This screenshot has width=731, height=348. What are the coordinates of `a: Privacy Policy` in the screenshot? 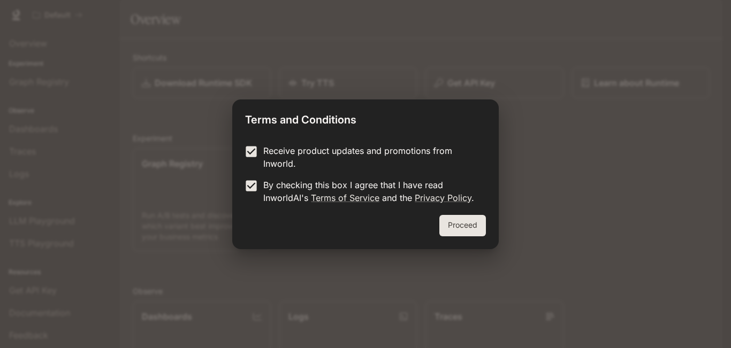 It's located at (443, 198).